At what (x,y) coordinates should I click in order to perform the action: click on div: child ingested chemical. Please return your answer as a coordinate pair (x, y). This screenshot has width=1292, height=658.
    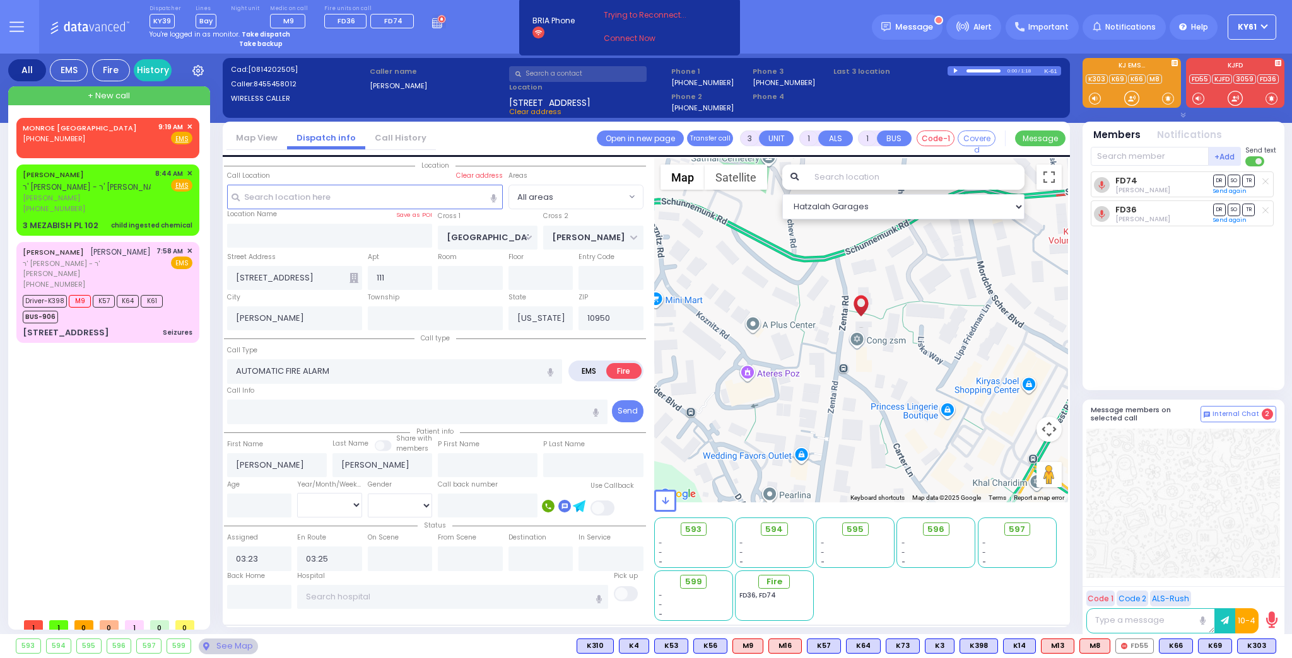
    Looking at the image, I should click on (151, 225).